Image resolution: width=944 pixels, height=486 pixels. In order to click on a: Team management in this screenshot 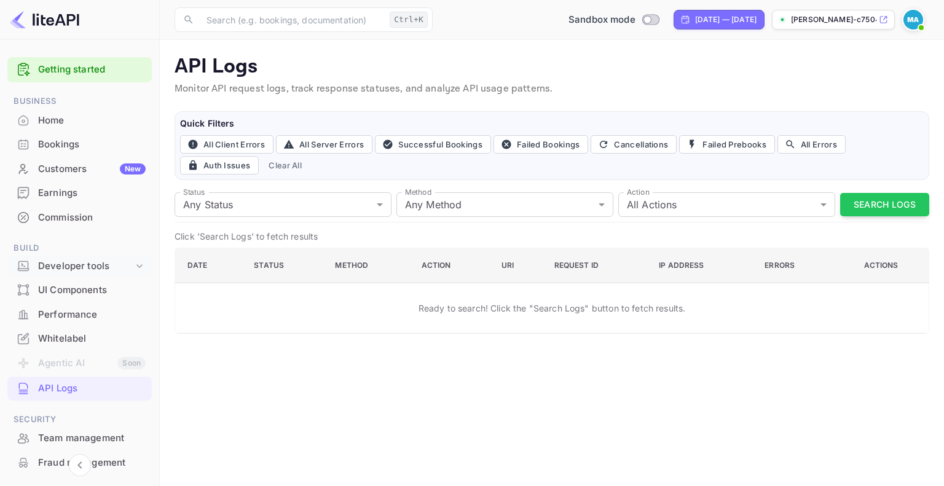, I will do `click(79, 438)`.